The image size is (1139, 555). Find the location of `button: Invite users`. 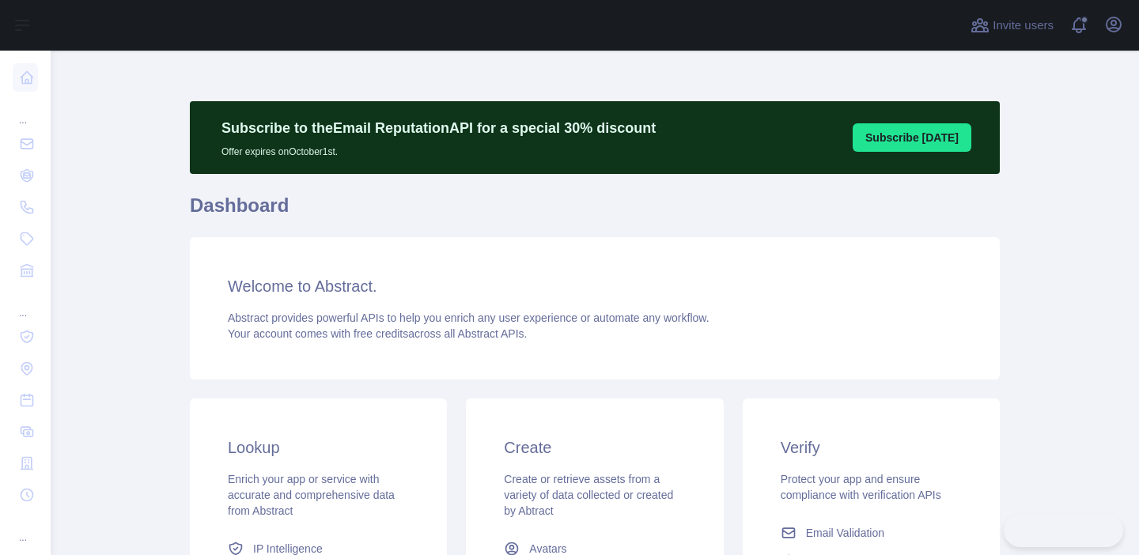

button: Invite users is located at coordinates (1012, 25).